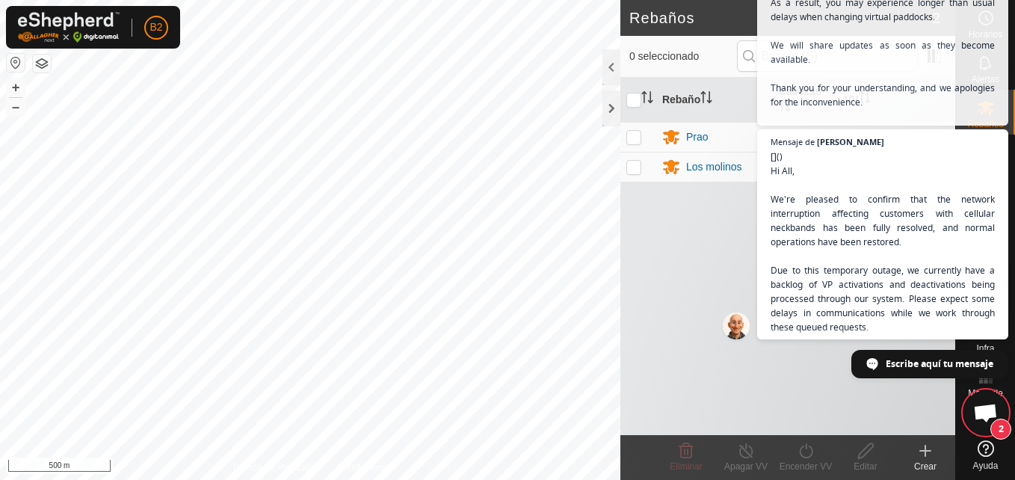  Describe the element at coordinates (155, 27) in the screenshot. I see `span: B2` at that location.